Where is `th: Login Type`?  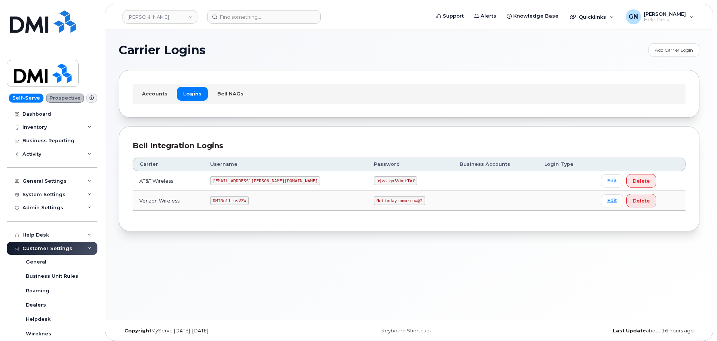
th: Login Type is located at coordinates (566, 165).